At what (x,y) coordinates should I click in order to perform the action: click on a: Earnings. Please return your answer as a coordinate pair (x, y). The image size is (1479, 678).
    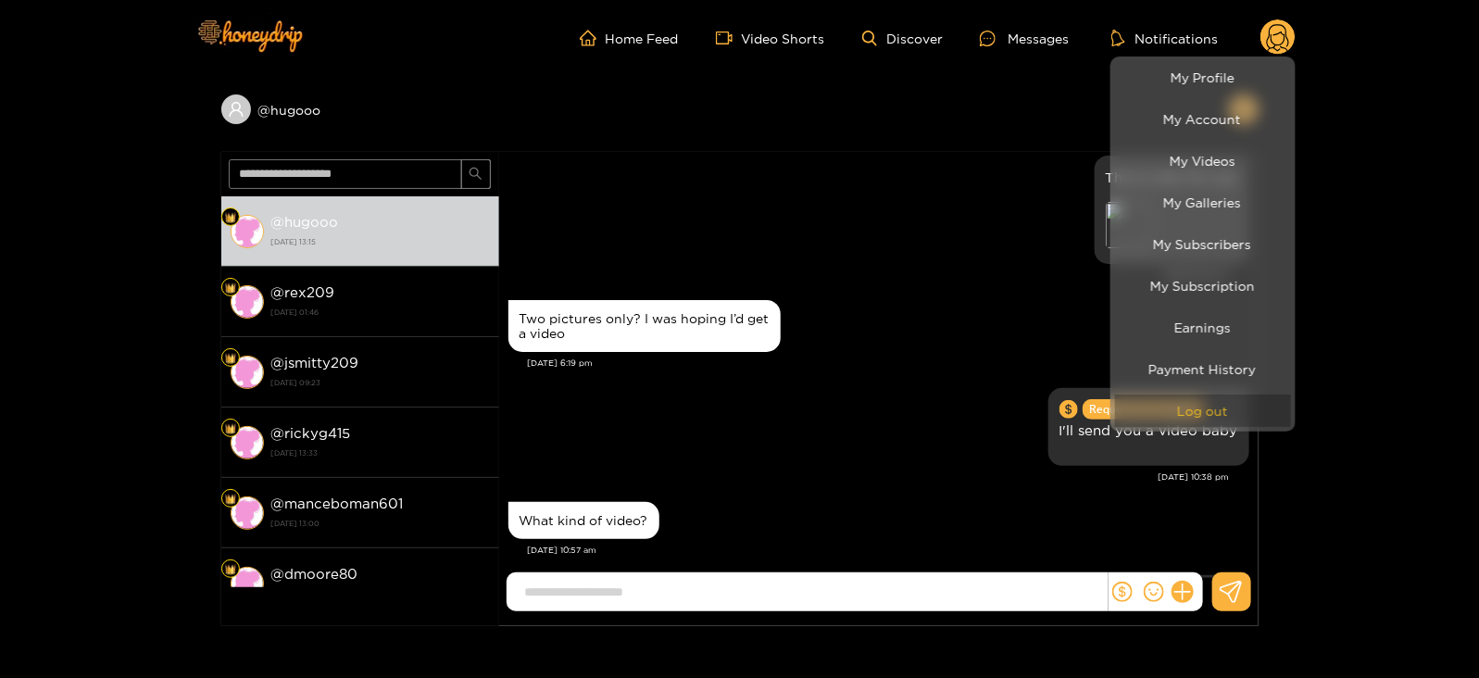
    Looking at the image, I should click on (1203, 327).